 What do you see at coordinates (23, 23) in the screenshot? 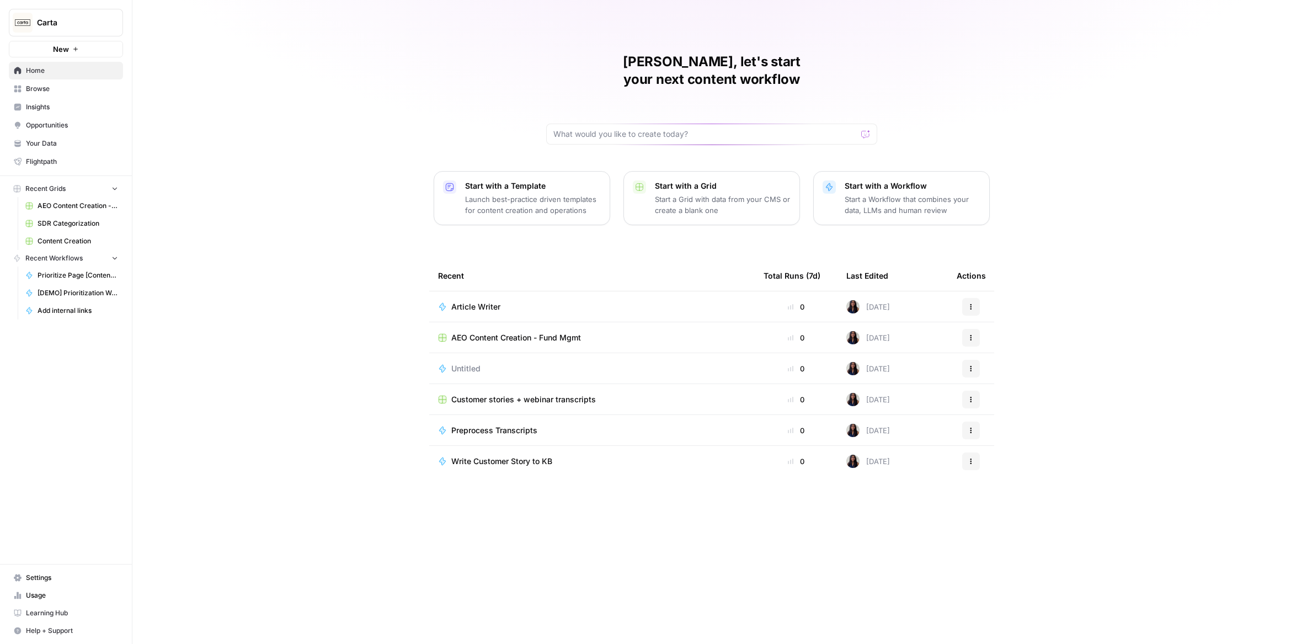
I see `img: Carta Logo` at bounding box center [23, 23].